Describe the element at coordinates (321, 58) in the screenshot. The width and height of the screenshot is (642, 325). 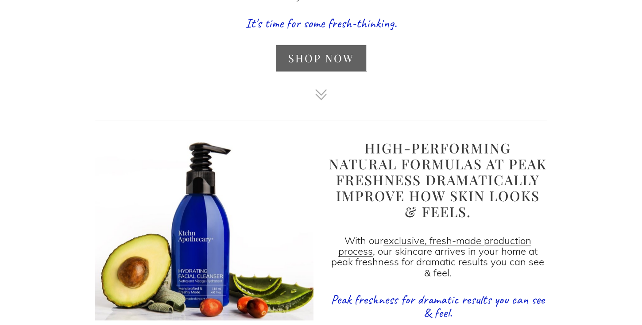
I see `a: Shop Now` at that location.